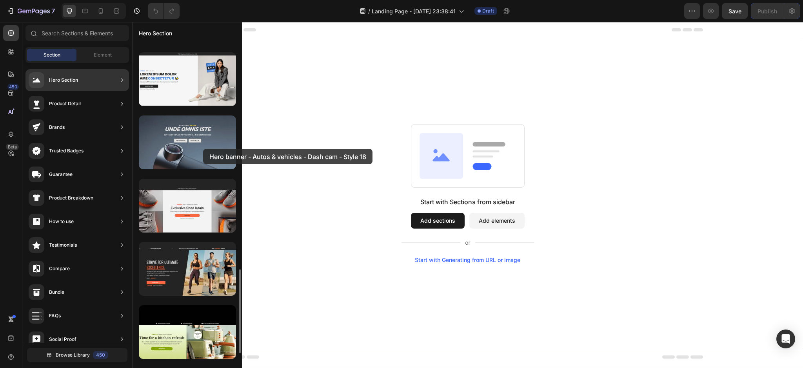  Describe the element at coordinates (335, 238) in the screenshot. I see `div: Start with Generating from URL or image` at that location.